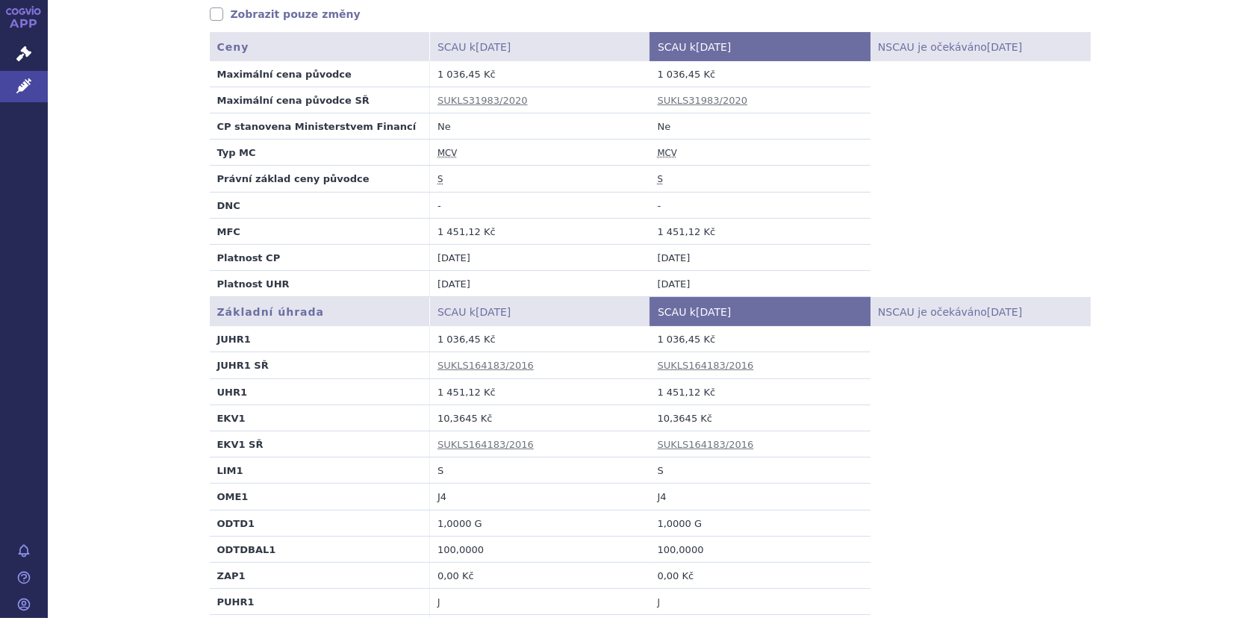 This screenshot has width=1252, height=618. What do you see at coordinates (320, 311) in the screenshot?
I see `th: Základní úhrada` at bounding box center [320, 311].